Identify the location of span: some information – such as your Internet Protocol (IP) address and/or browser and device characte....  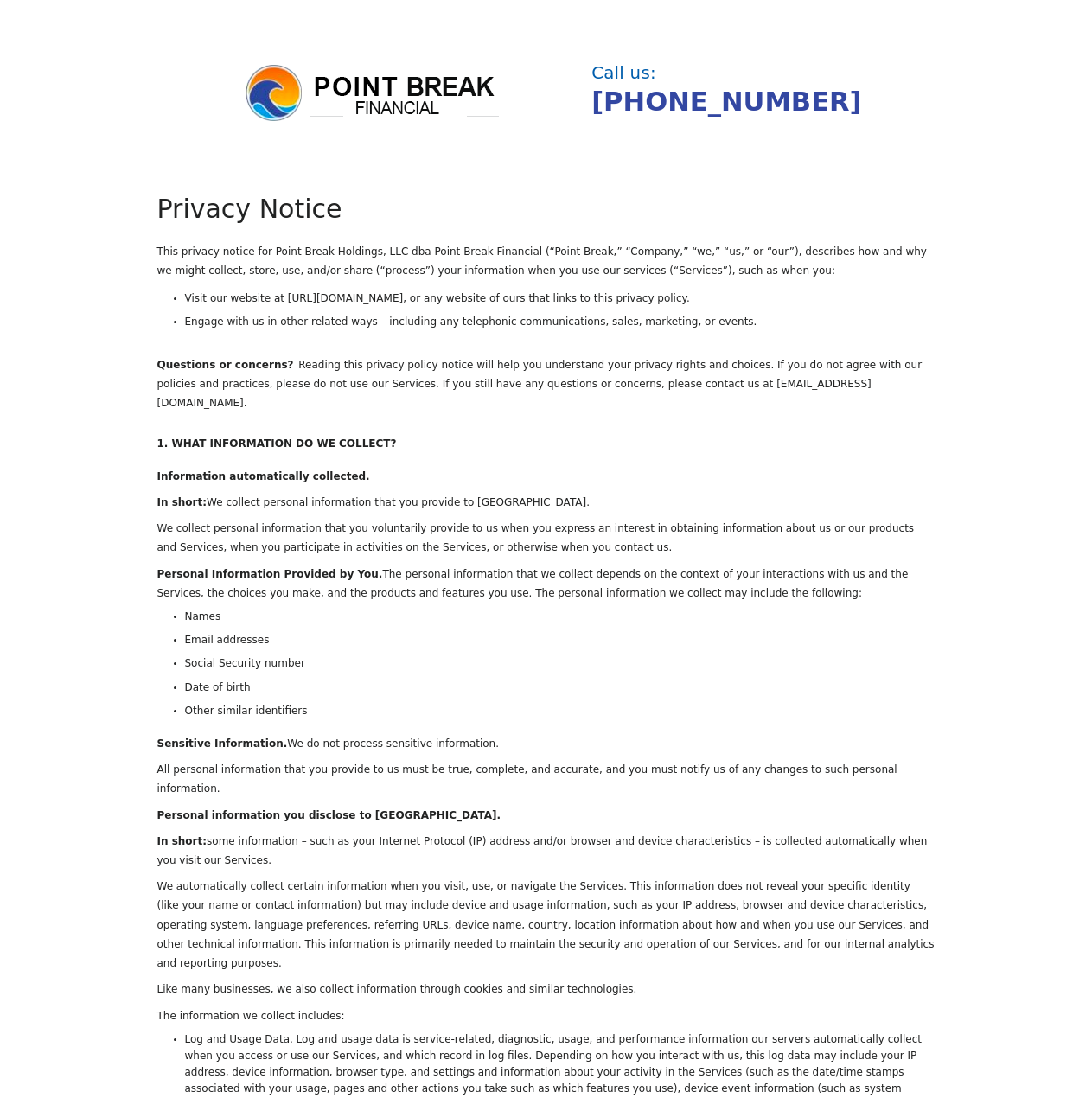
(543, 851).